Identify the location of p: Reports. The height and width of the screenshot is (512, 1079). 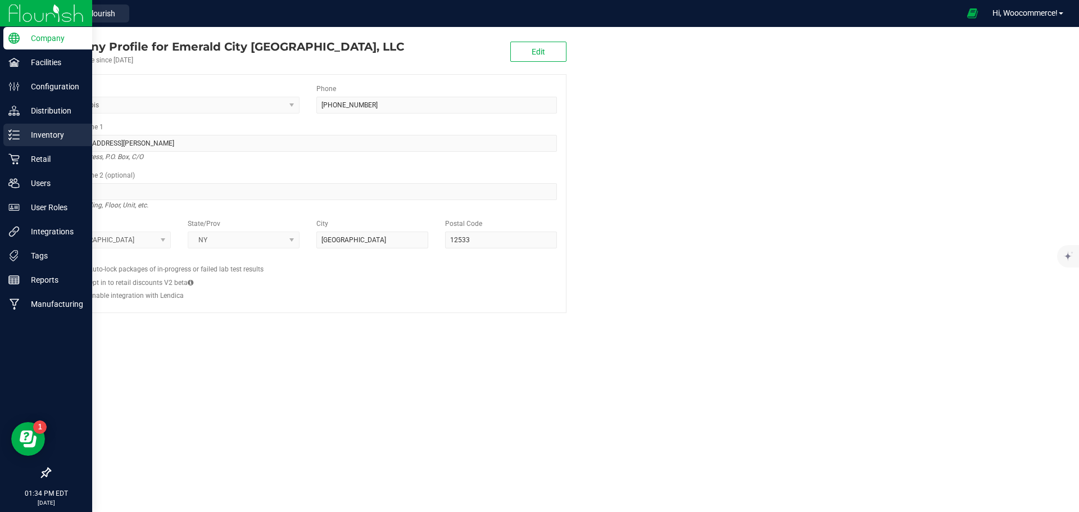
(53, 280).